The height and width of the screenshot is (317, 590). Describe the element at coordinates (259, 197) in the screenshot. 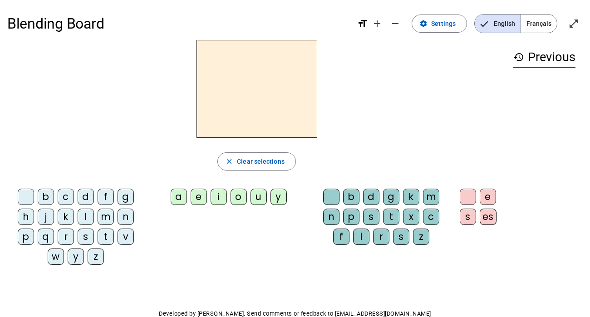

I see `div: u` at that location.